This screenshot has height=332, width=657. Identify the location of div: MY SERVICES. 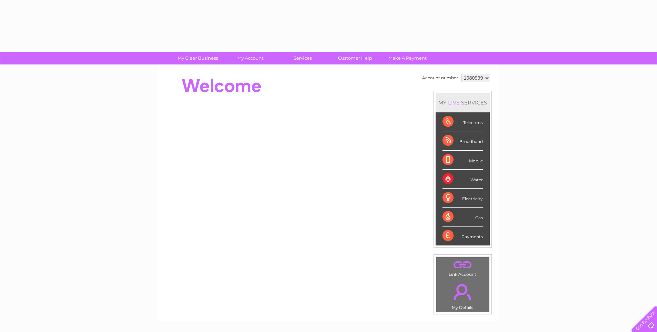
(462, 102).